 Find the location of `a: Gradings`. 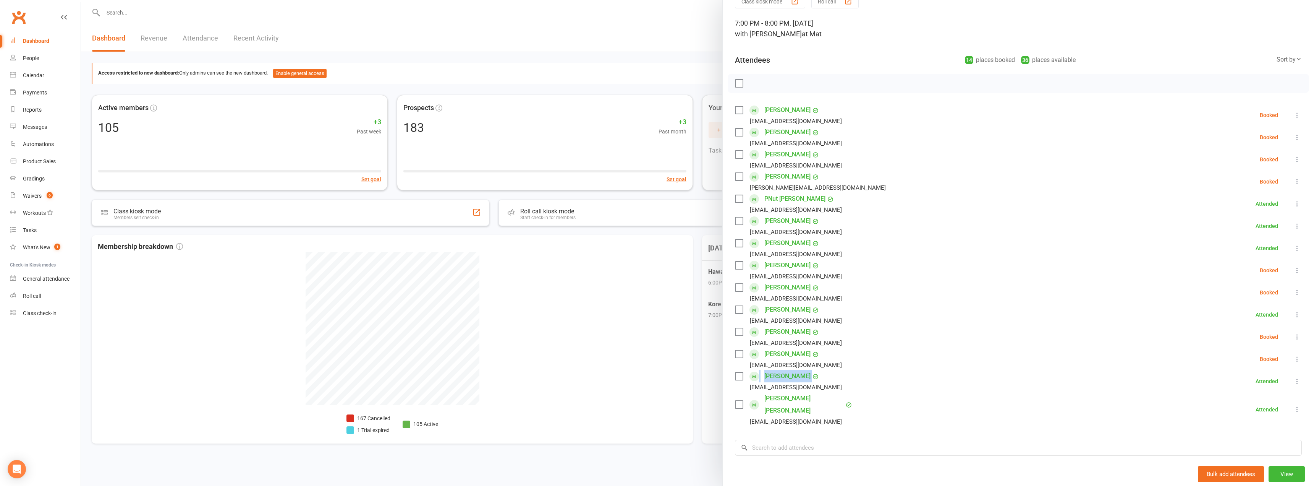

a: Gradings is located at coordinates (45, 178).